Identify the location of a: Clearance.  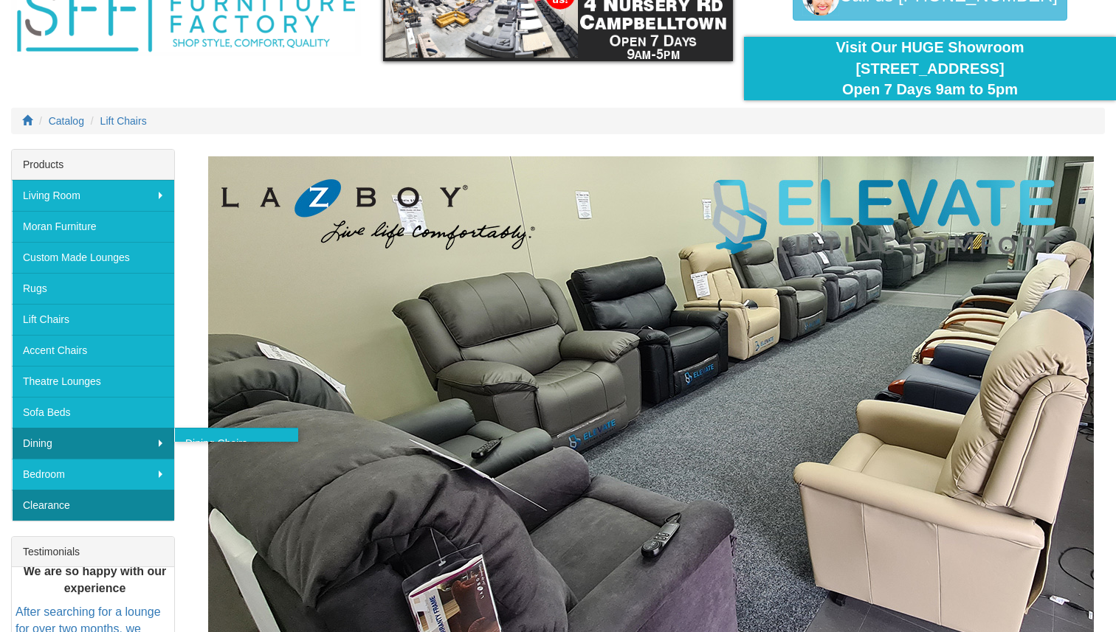
(93, 505).